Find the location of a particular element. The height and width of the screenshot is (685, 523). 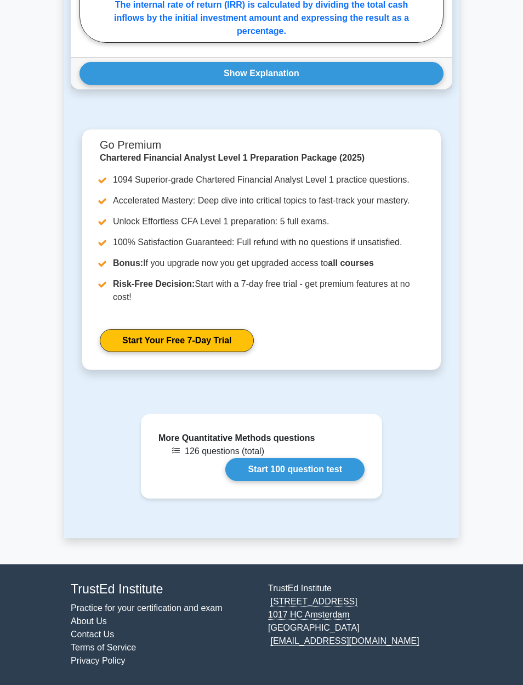

a: Privacy Policy is located at coordinates (98, 660).